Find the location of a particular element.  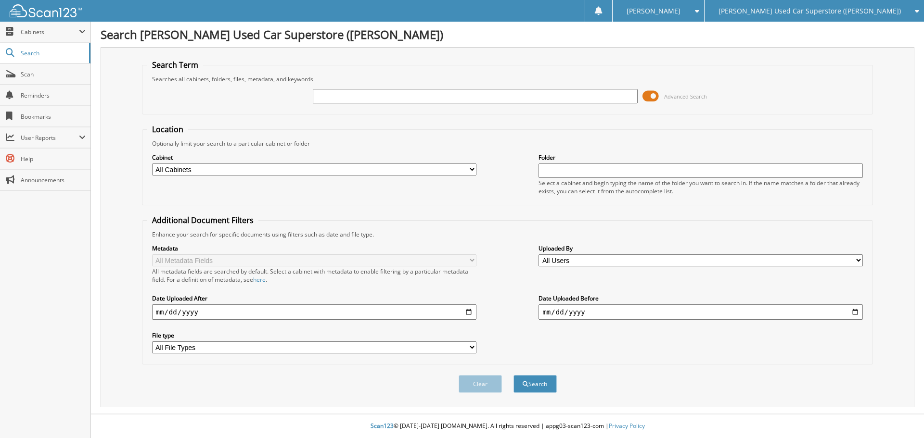

div: Optionally limit your search to a particular cabinet or folder is located at coordinates (508, 143).